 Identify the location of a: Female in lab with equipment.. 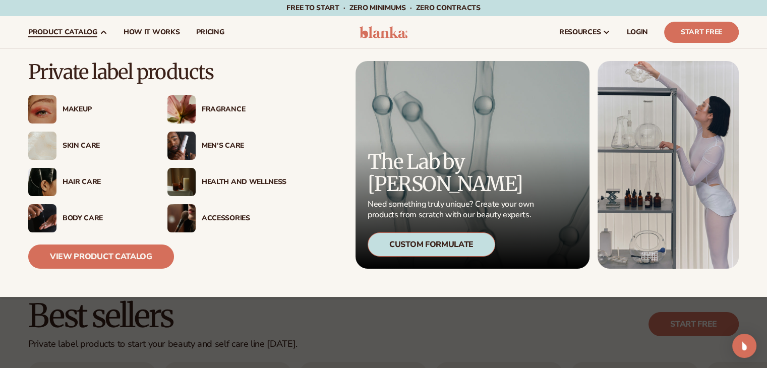
(668, 165).